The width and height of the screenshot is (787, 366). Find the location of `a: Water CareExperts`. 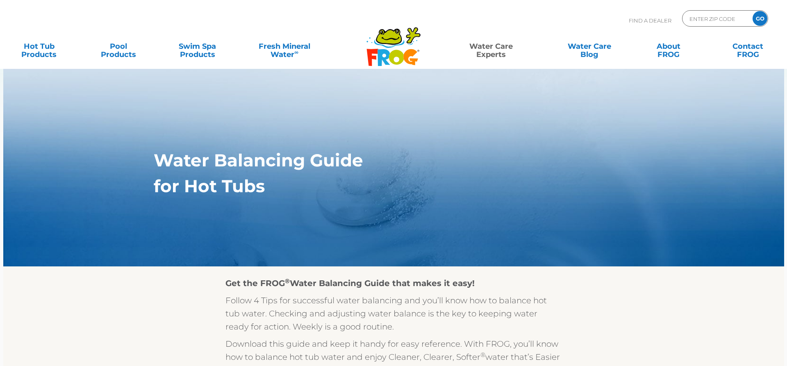

a: Water CareExperts is located at coordinates (491, 46).